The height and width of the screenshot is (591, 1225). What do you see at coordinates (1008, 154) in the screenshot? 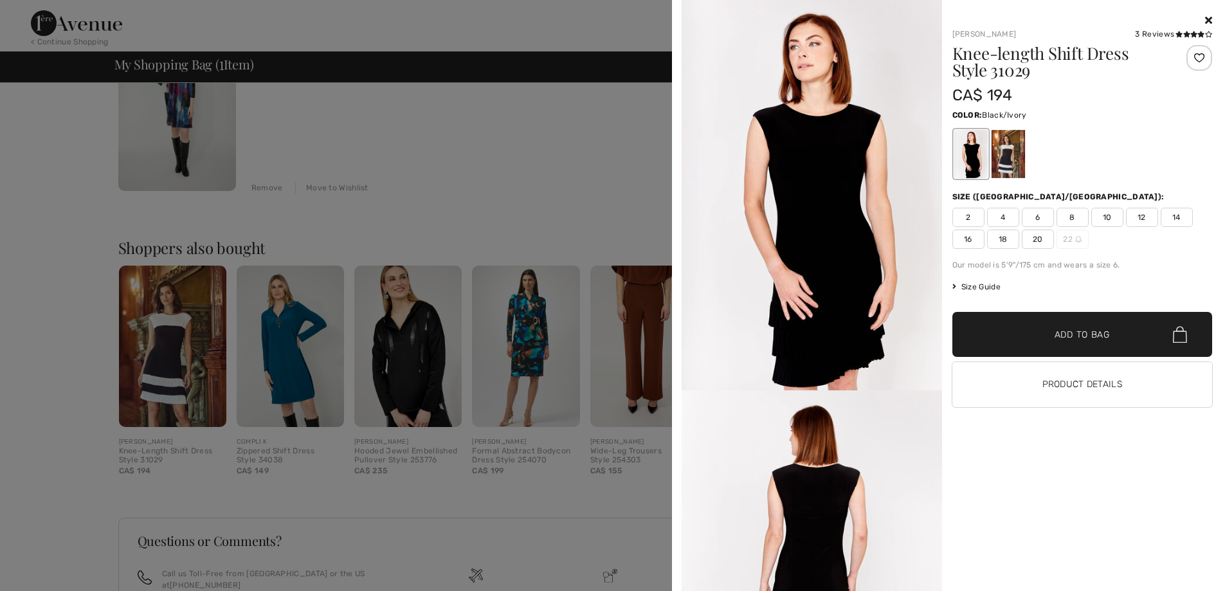
I see `div: Black/Ivory` at bounding box center [1008, 154].